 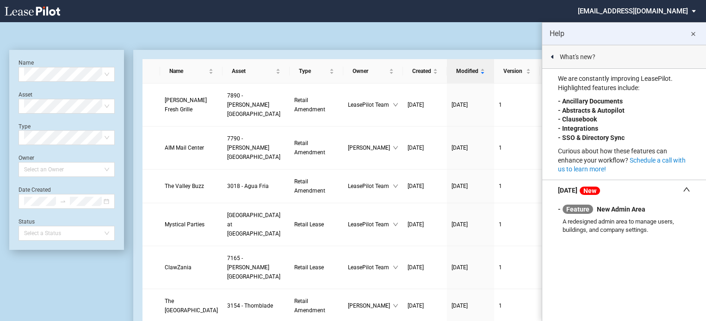 What do you see at coordinates (256, 71) in the screenshot?
I see `th: Asset` at bounding box center [256, 71].